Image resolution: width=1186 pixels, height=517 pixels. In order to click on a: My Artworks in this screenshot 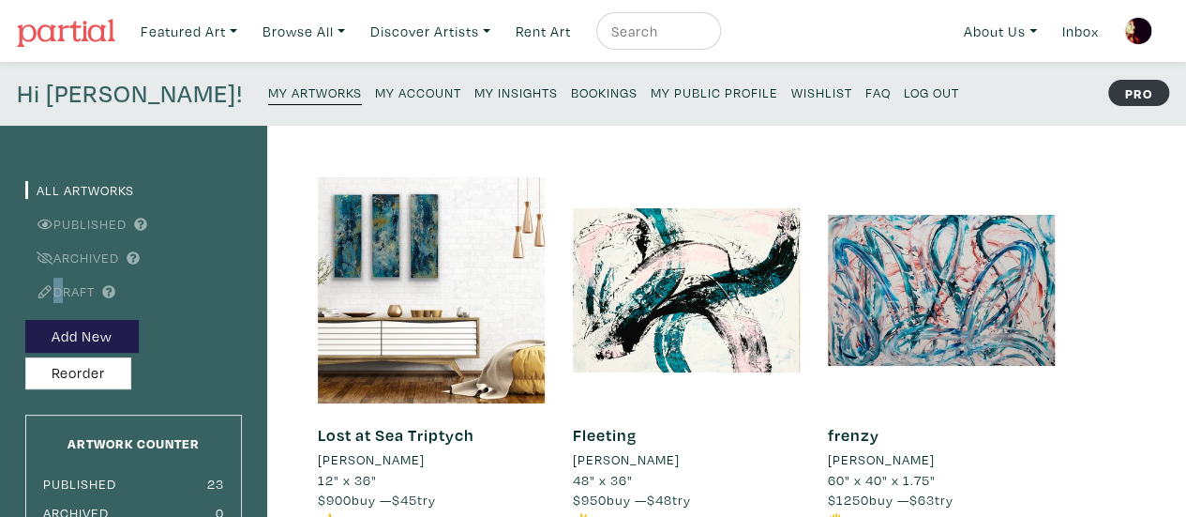, I will do `click(315, 92)`.